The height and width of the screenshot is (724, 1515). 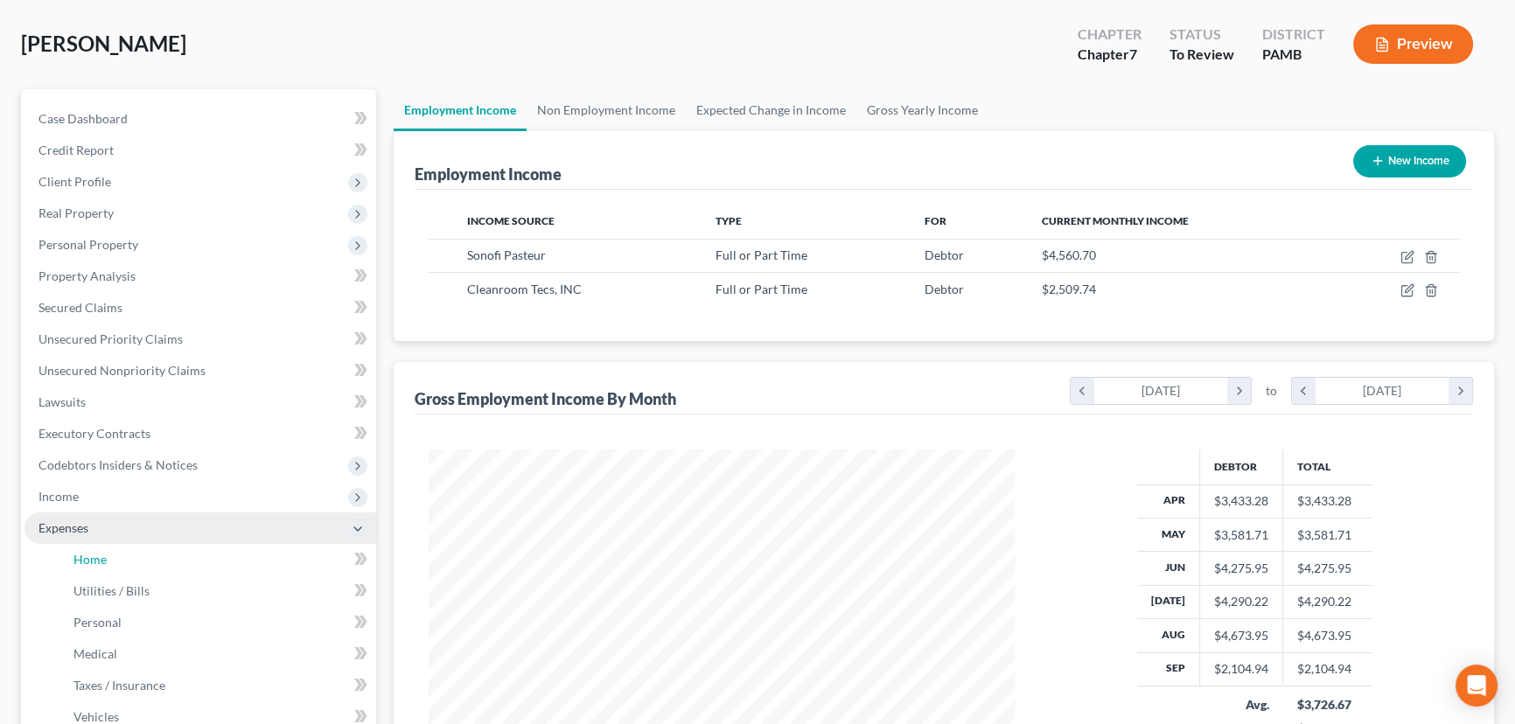 What do you see at coordinates (1241, 568) in the screenshot?
I see `div: $4,275.95` at bounding box center [1241, 568].